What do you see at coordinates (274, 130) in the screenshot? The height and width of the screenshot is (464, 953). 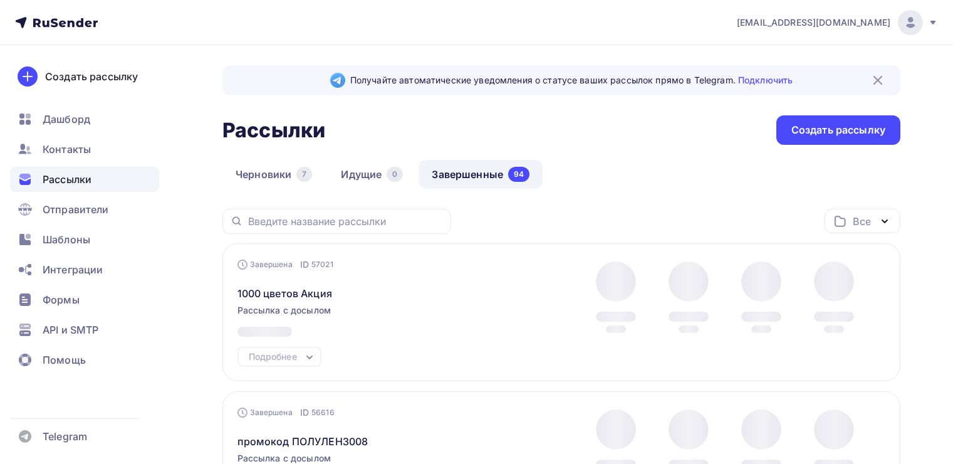 I see `h2: Рассылки` at bounding box center [274, 130].